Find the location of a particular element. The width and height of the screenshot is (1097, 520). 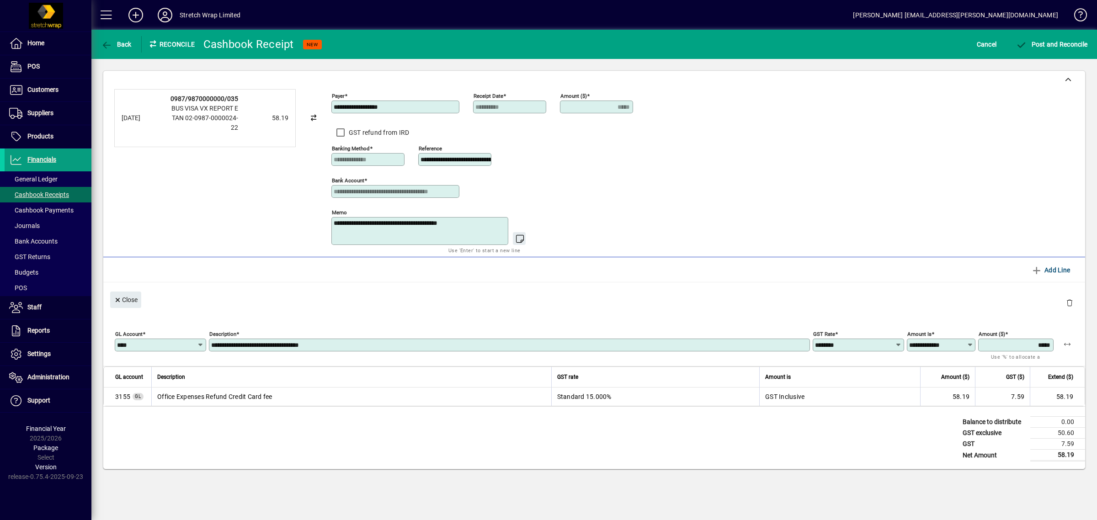

mat-label: Bank Account is located at coordinates (348, 180).